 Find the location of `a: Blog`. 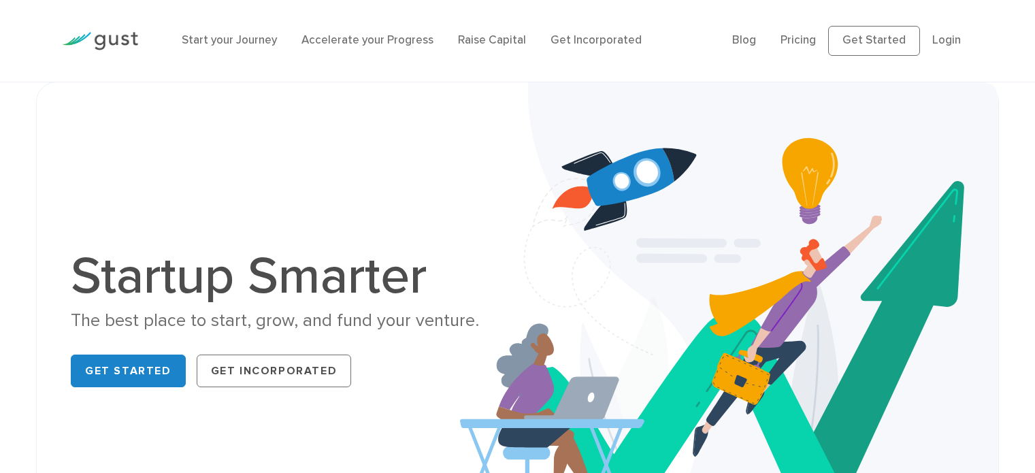

a: Blog is located at coordinates (744, 40).